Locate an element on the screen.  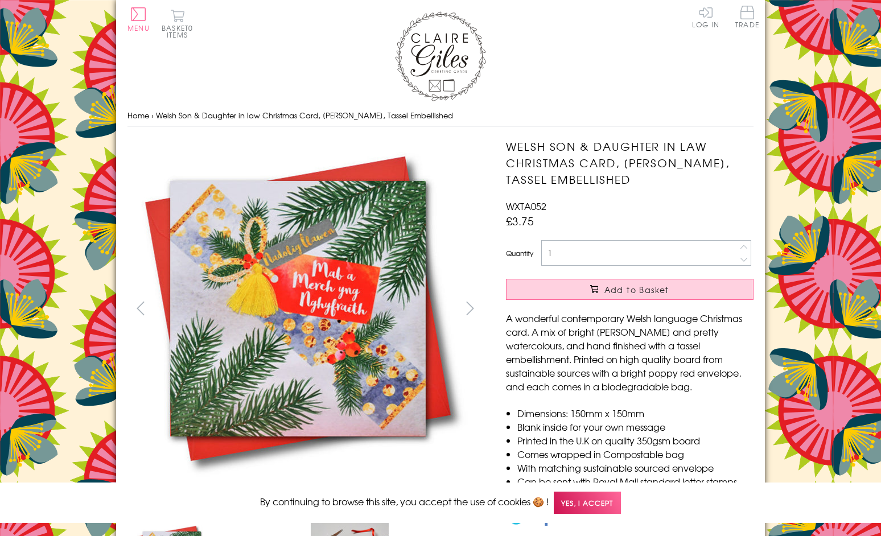
span: Add to Basket is located at coordinates (637, 290).